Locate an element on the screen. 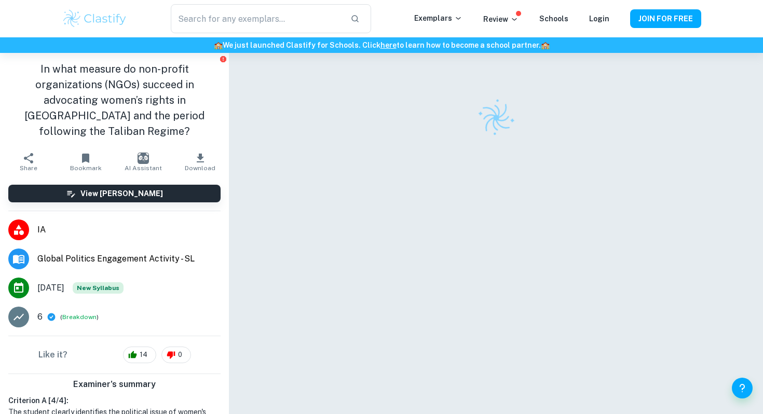  button: AI Assistant is located at coordinates (143, 162).